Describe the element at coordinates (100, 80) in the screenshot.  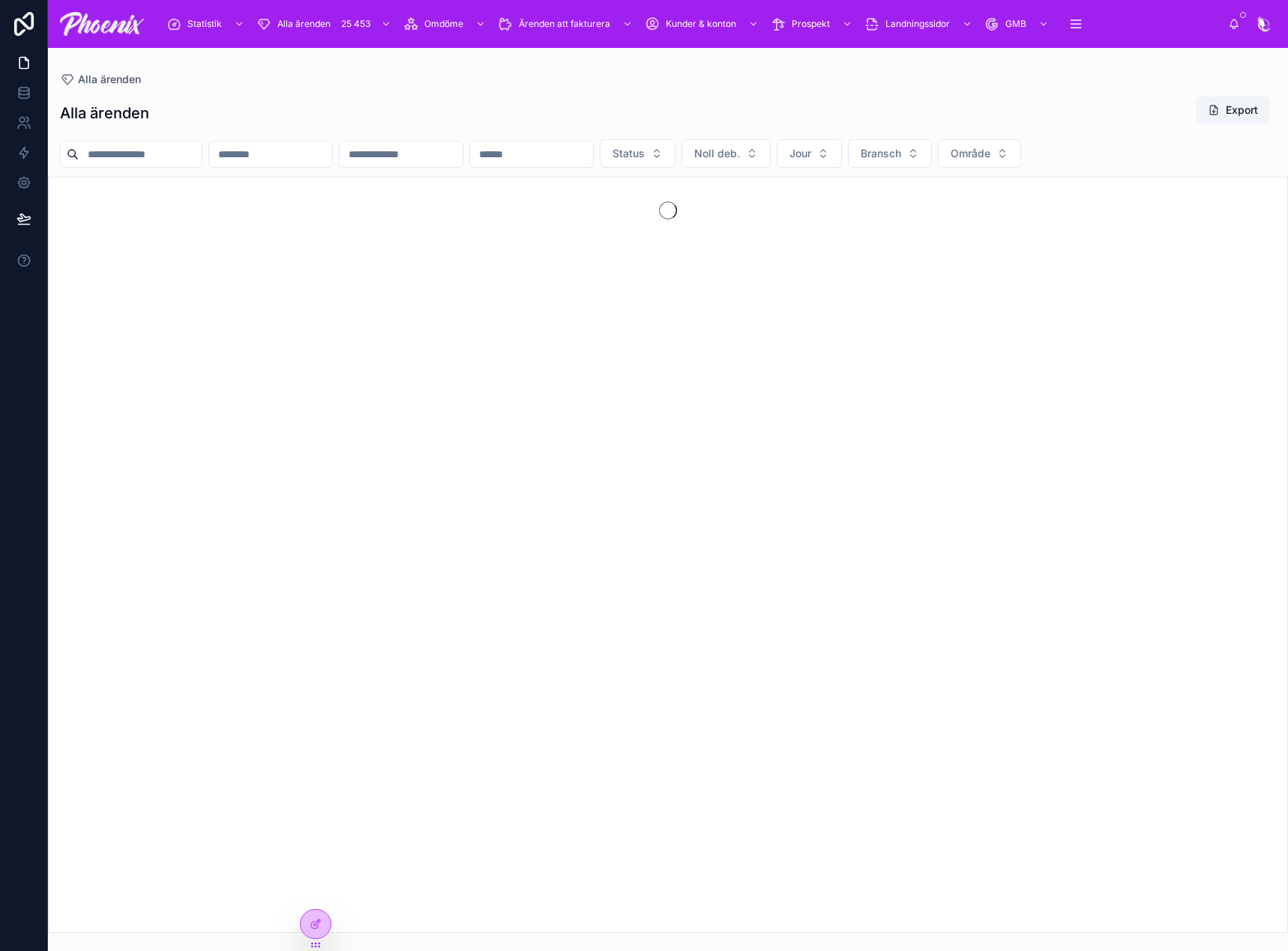
I see `a: Alla ärenden` at that location.